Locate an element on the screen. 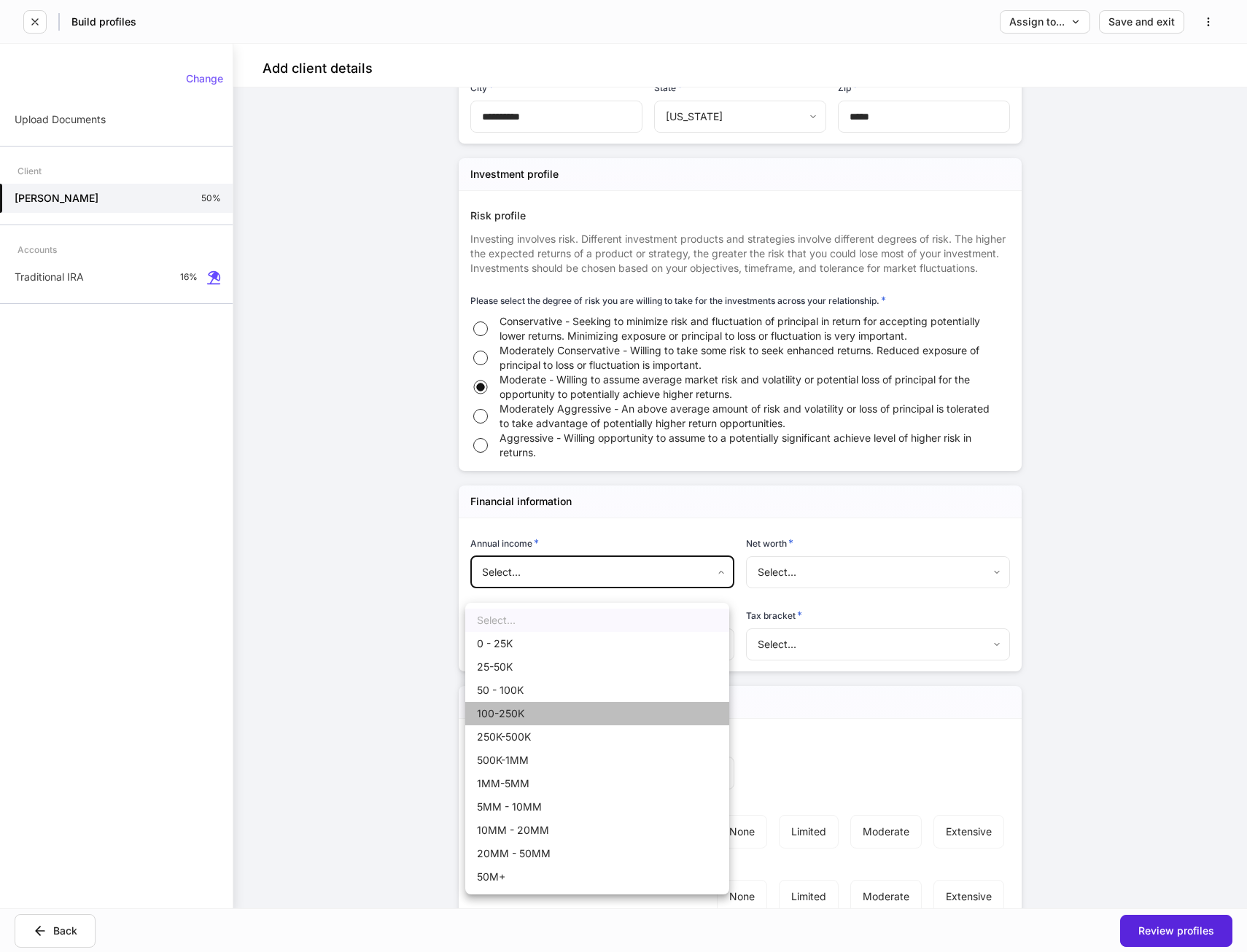 Image resolution: width=1247 pixels, height=952 pixels. li: 25-50K is located at coordinates (598, 667).